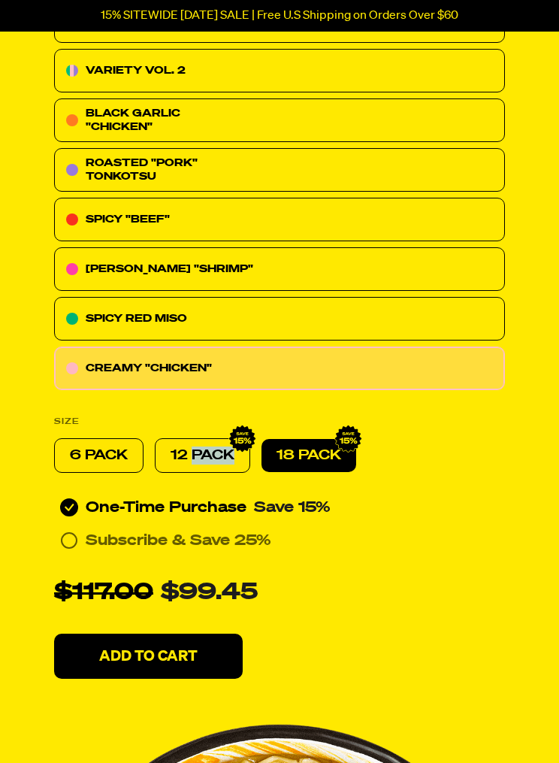 The width and height of the screenshot is (559, 763). I want to click on p: $117.00, so click(104, 593).